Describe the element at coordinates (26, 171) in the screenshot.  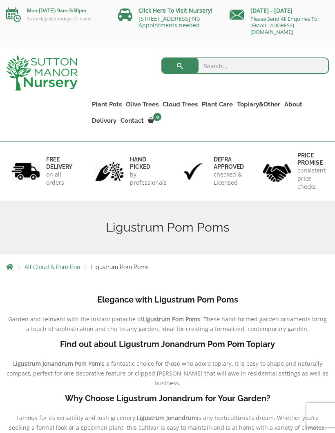
I see `img: 1.jpg` at that location.